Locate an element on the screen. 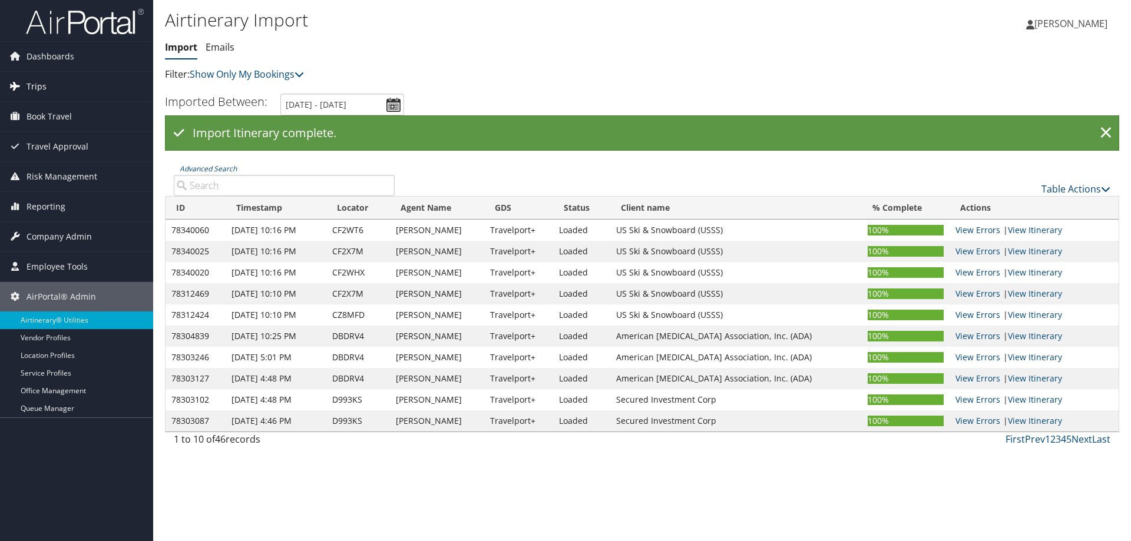  span: Company Admin is located at coordinates (59, 237).